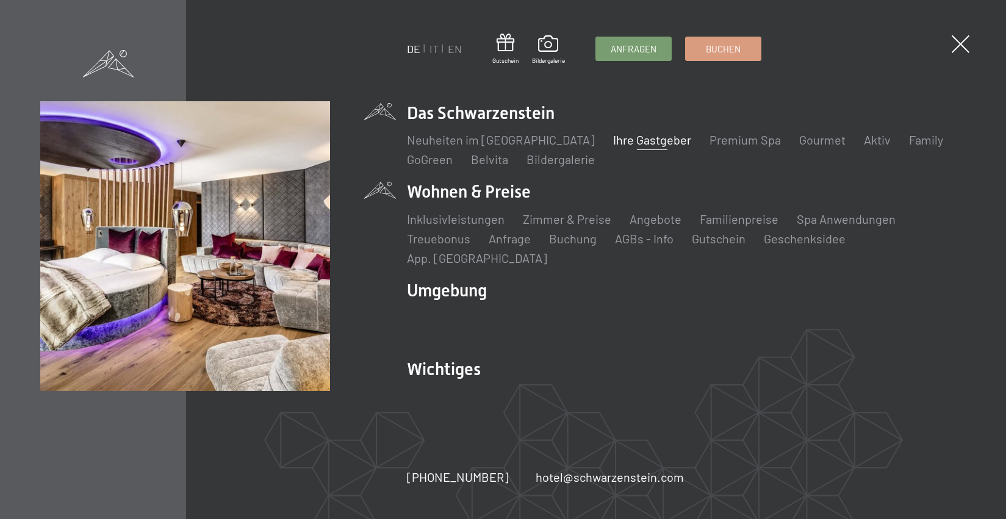  What do you see at coordinates (567, 219) in the screenshot?
I see `a: Zimmer & Preise` at bounding box center [567, 219].